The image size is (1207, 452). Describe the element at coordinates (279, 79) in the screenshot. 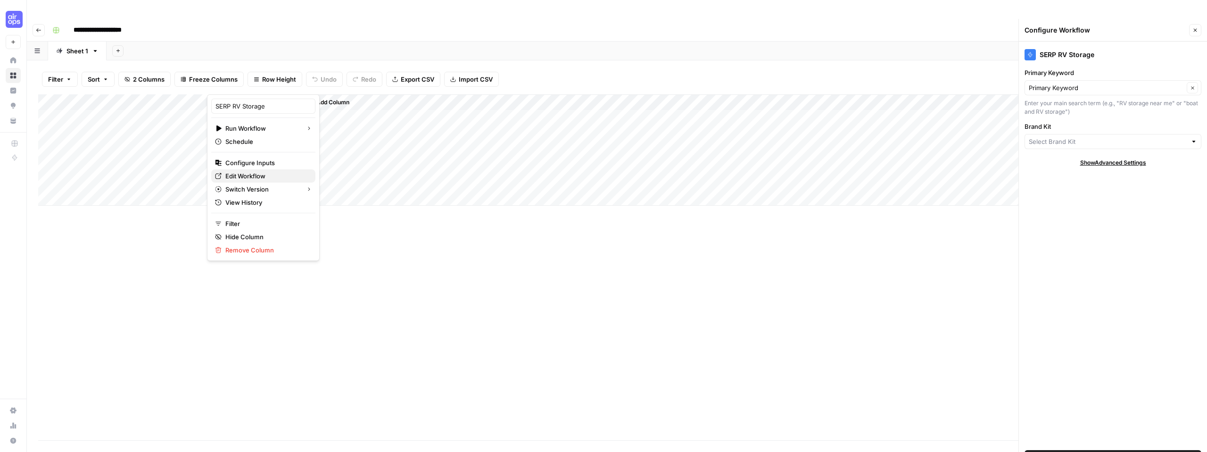

I see `span: Row Height` at that location.